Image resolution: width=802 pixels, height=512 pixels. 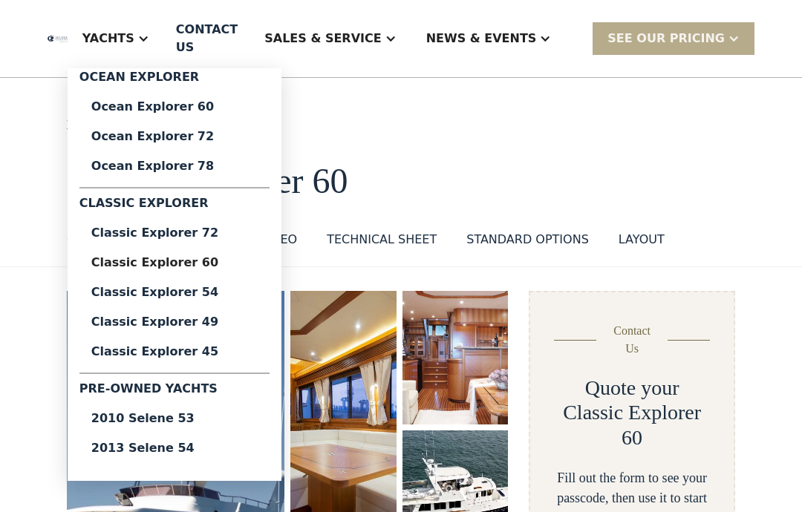 What do you see at coordinates (174, 80) in the screenshot?
I see `div: Ocean Explorer` at bounding box center [174, 80].